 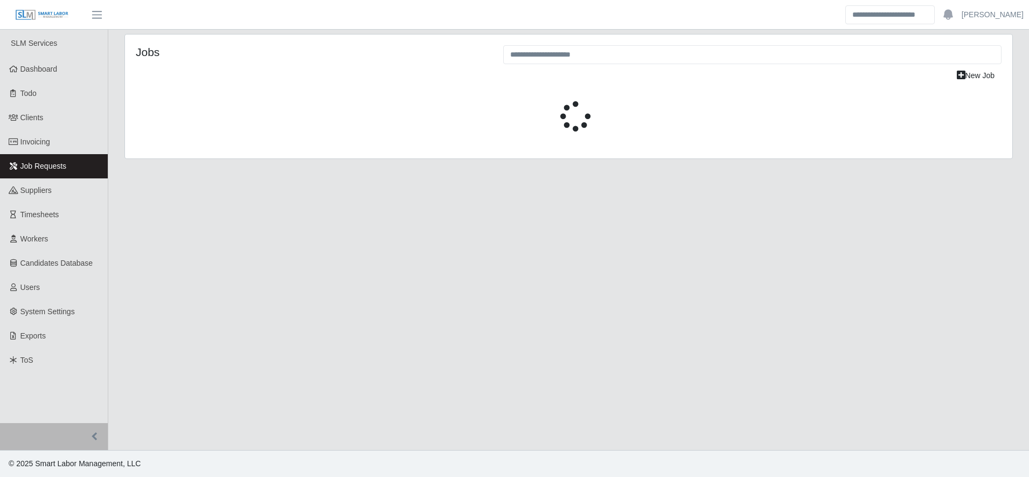 What do you see at coordinates (40, 214) in the screenshot?
I see `span: Timesheets` at bounding box center [40, 214].